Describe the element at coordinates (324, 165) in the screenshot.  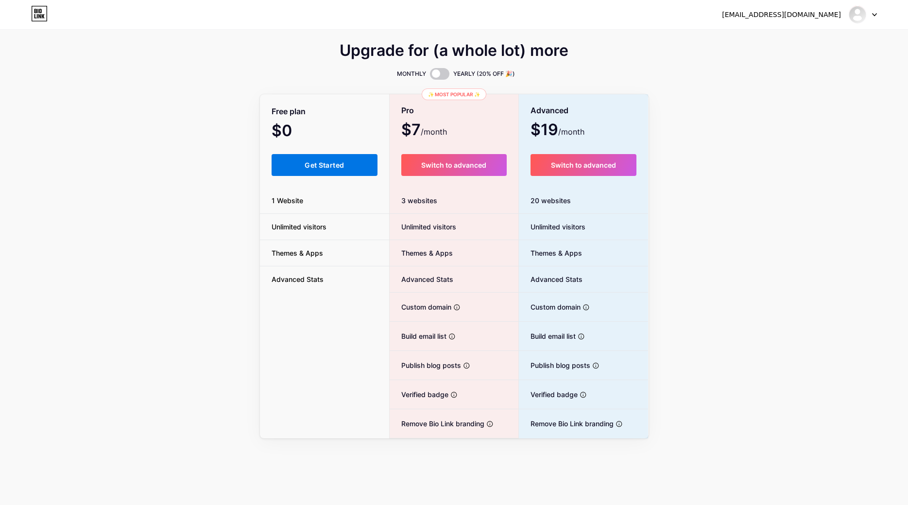
I see `span: Get Started` at that location.